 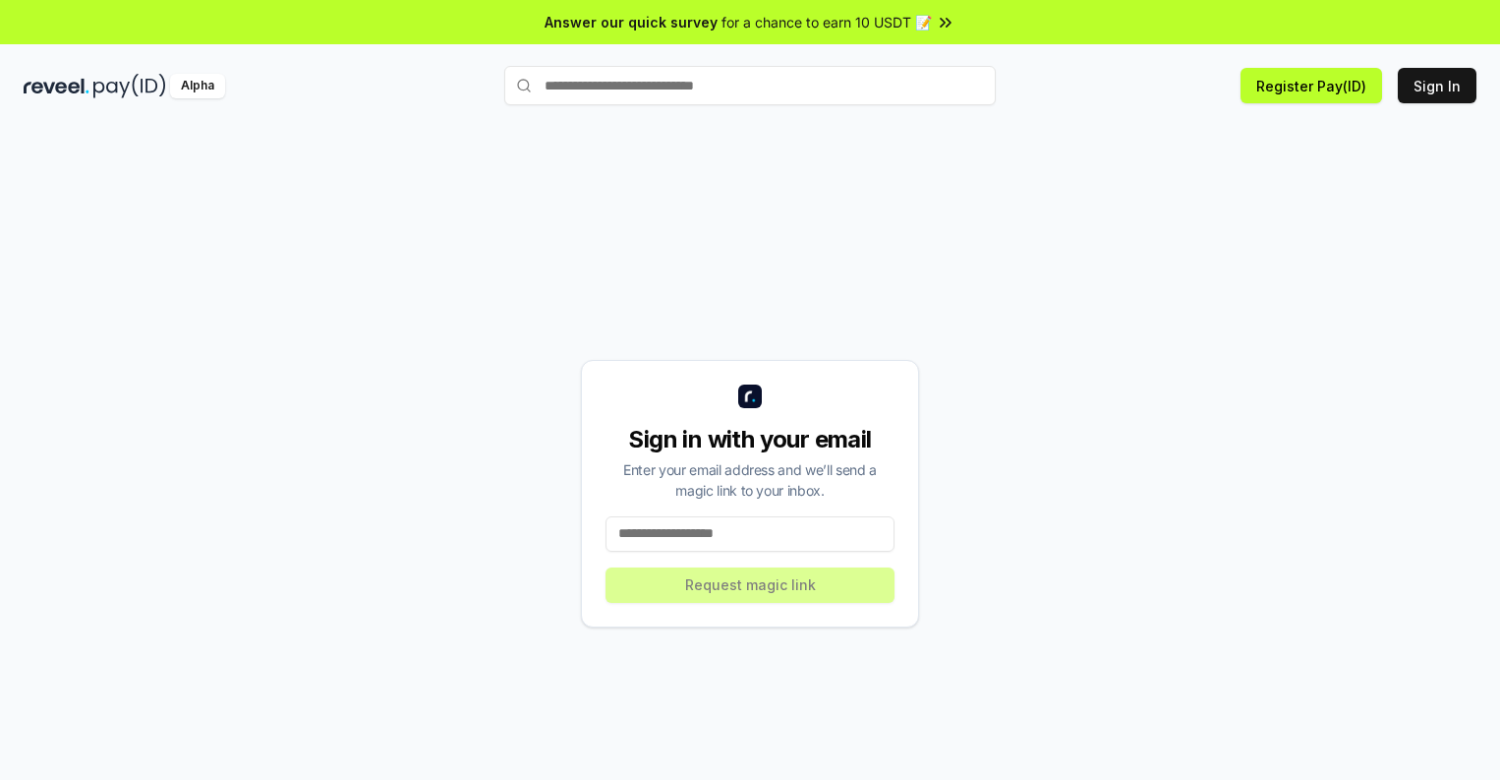 I want to click on span: for a chance to earn 10 USDT 📝, so click(x=827, y=22).